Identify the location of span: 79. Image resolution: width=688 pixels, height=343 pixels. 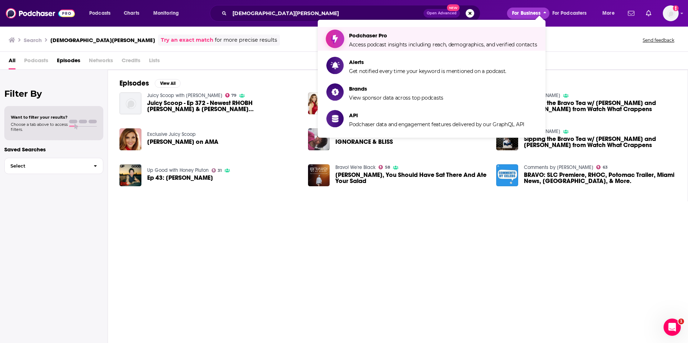
(234, 95).